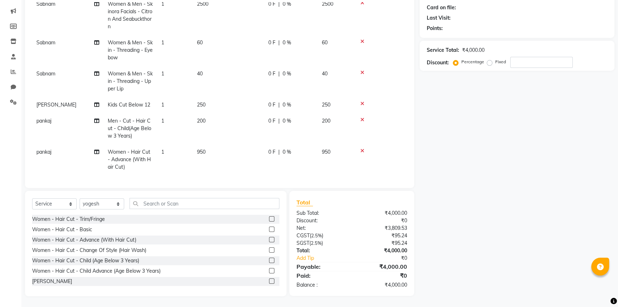  I want to click on div: Service Total:, so click(443, 50).